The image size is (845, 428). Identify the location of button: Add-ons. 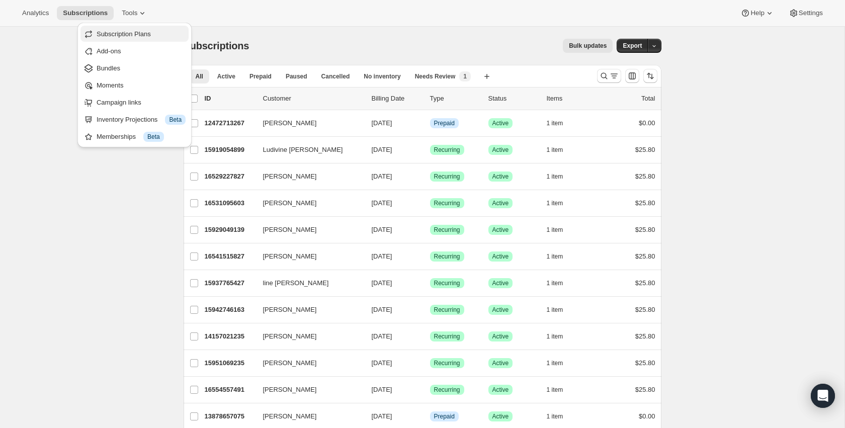
(134, 51).